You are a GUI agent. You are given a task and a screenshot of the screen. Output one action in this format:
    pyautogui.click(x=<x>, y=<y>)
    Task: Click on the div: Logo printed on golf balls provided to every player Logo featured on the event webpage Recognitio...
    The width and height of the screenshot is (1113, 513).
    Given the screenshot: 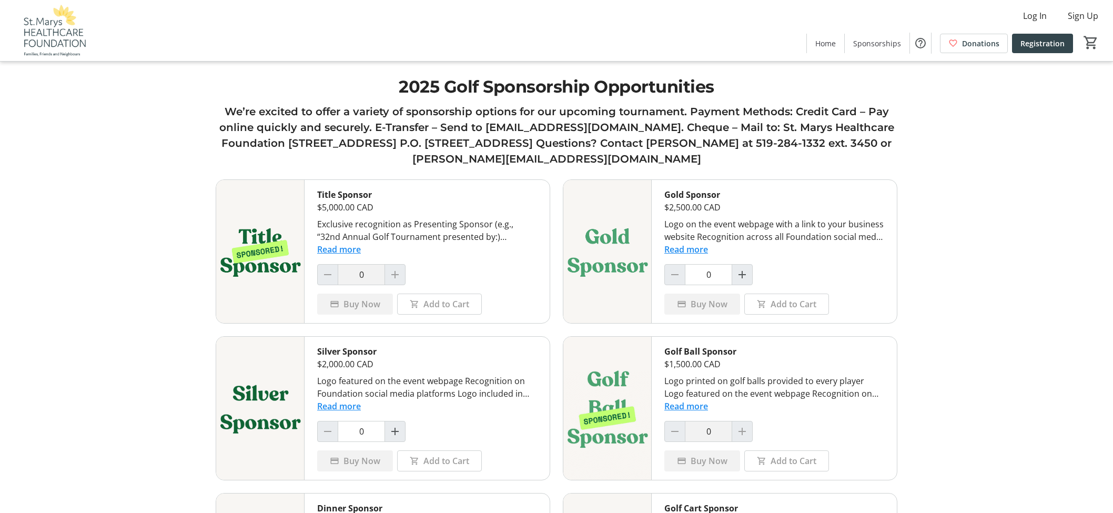 What is the action you would take?
    pyautogui.click(x=774, y=387)
    